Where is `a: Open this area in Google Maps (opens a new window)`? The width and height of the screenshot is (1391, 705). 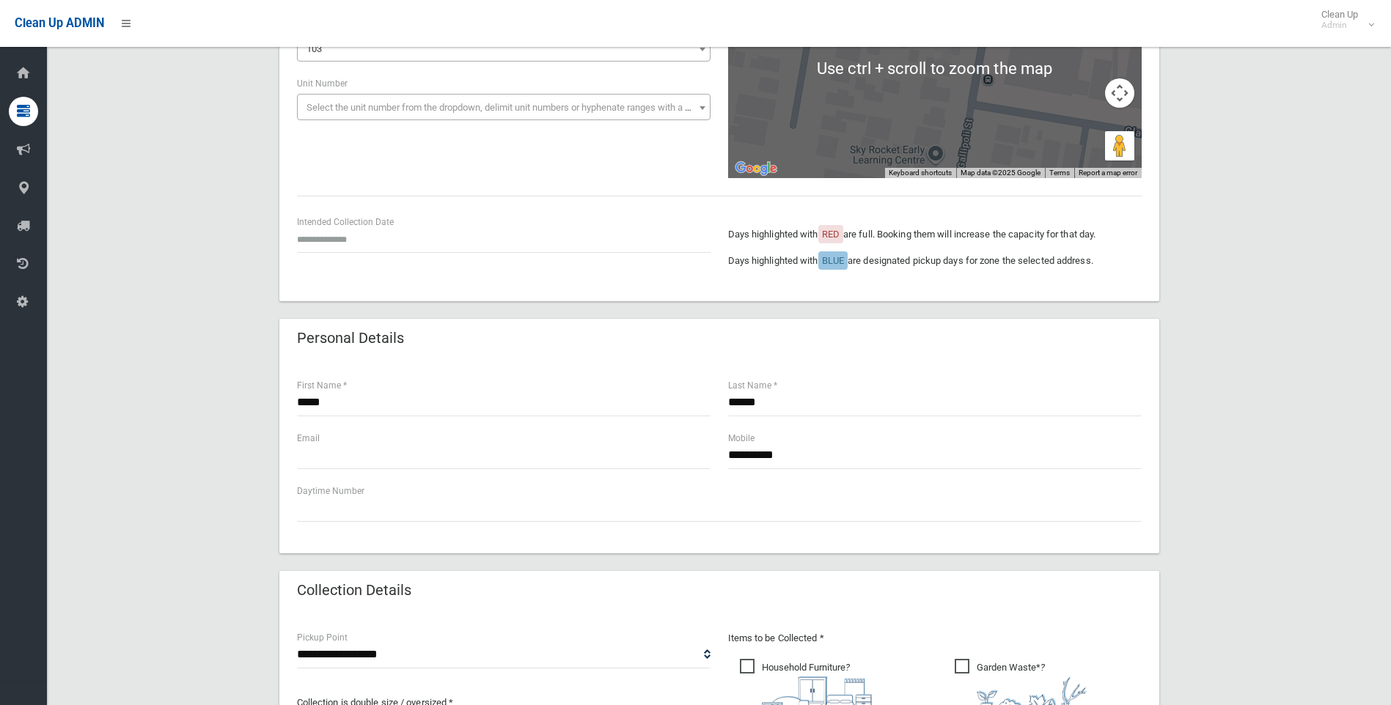
a: Open this area in Google Maps (opens a new window) is located at coordinates (756, 169).